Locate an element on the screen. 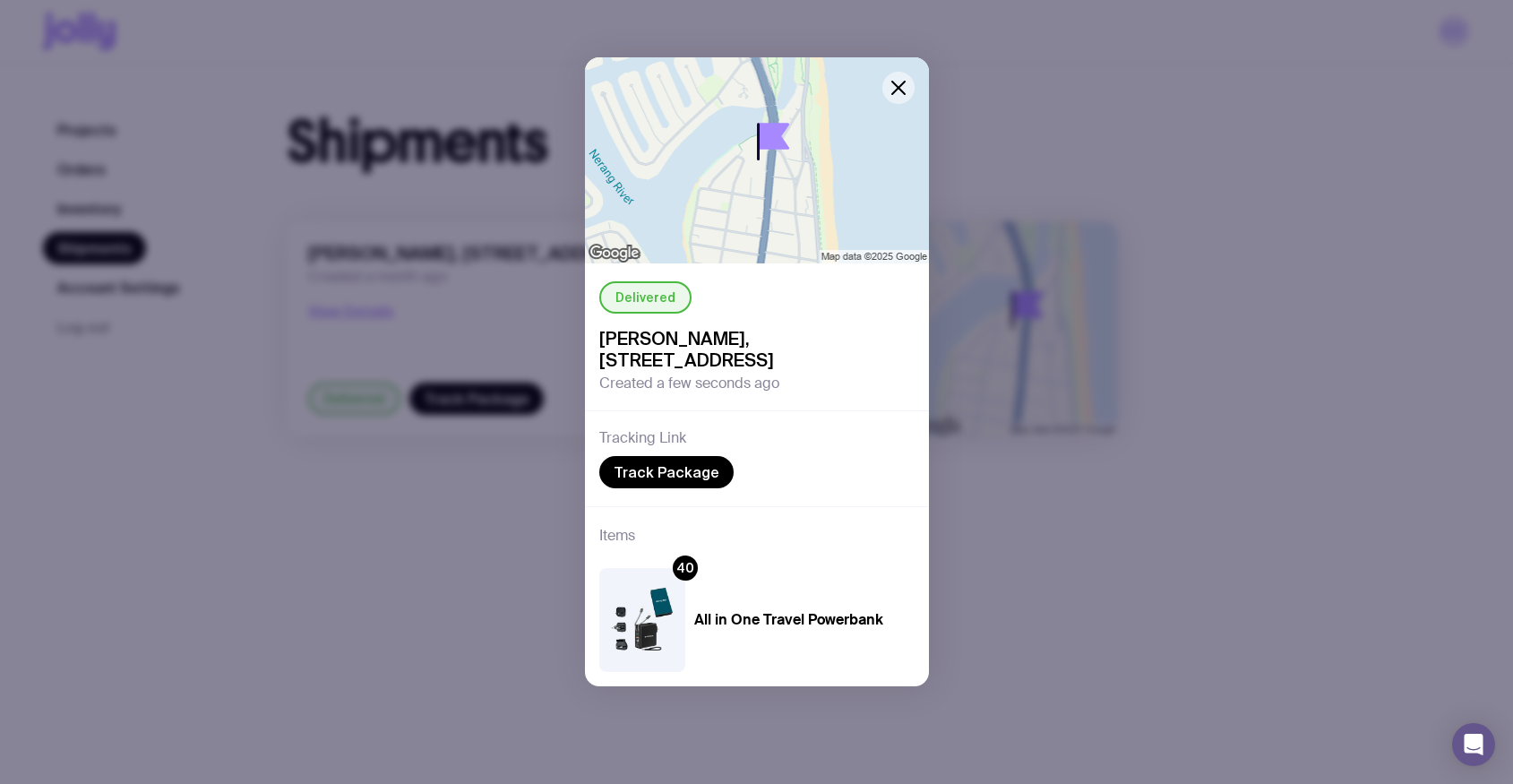 The width and height of the screenshot is (1513, 784). h3: Tracking Link is located at coordinates (643, 438).